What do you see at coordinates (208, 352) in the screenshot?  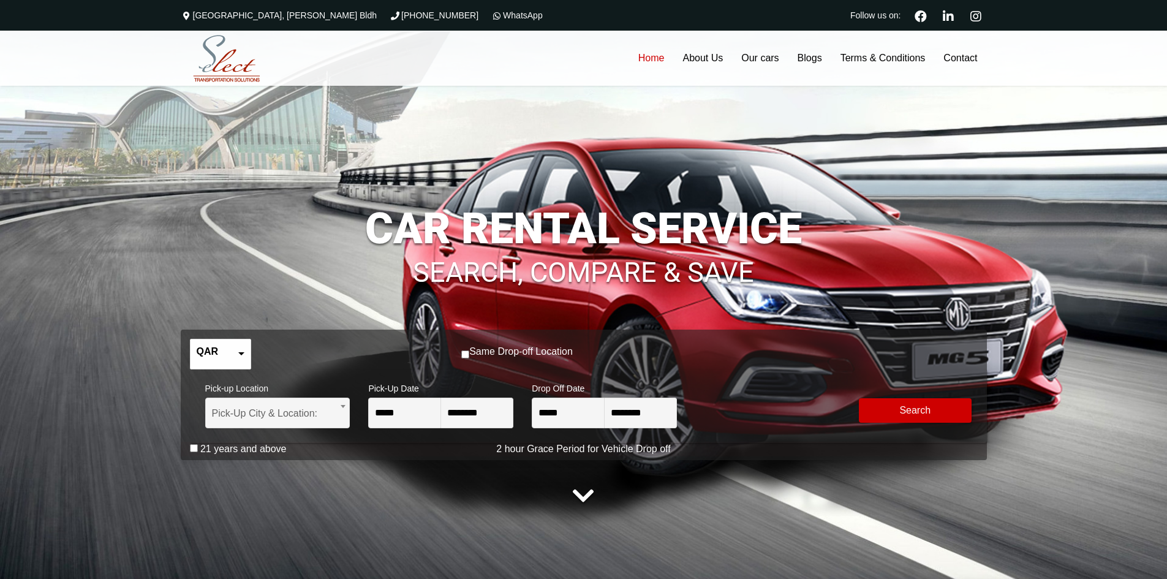 I see `label: QAR` at bounding box center [208, 352].